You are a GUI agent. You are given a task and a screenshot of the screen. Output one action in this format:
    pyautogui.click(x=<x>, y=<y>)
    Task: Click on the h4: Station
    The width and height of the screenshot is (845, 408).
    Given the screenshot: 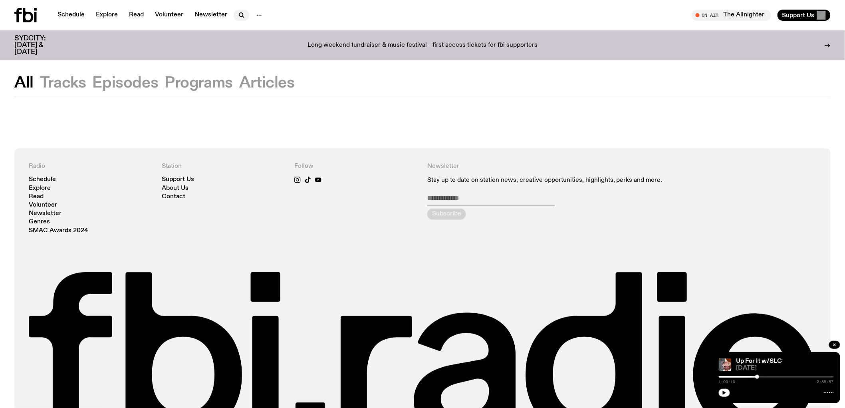 What is the action you would take?
    pyautogui.click(x=223, y=166)
    